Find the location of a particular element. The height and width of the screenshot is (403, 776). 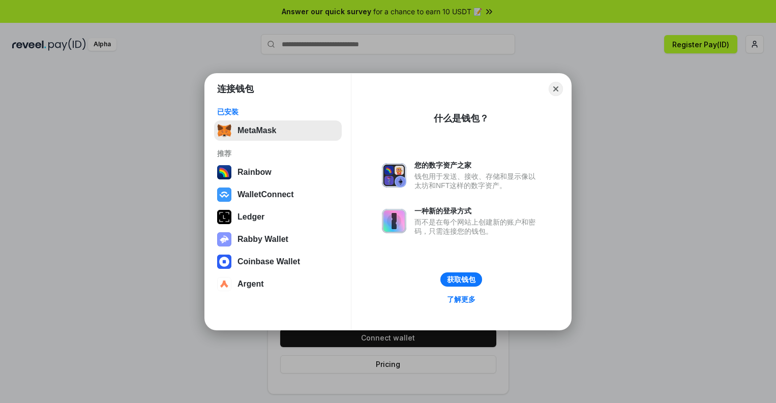

div: 获取钱包 is located at coordinates (461, 280).